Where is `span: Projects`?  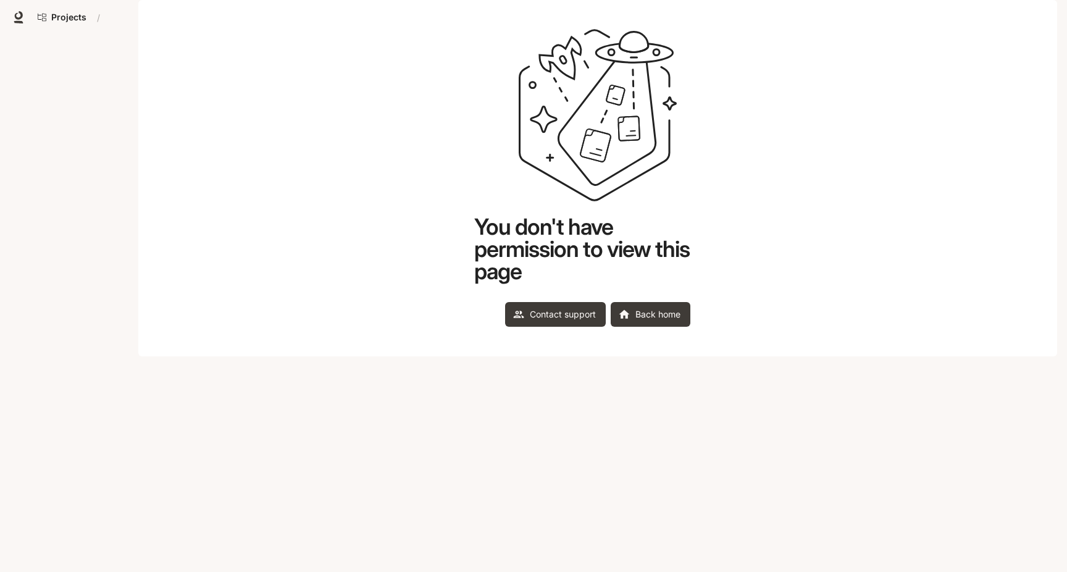 span: Projects is located at coordinates (69, 17).